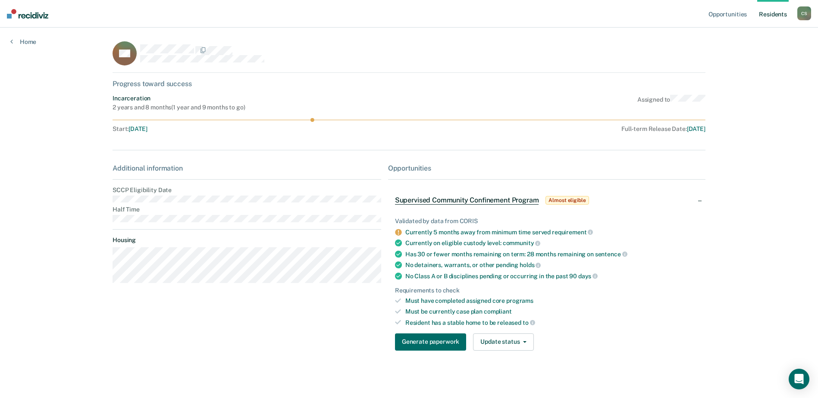  What do you see at coordinates (567, 200) in the screenshot?
I see `span: Almost eligible` at bounding box center [567, 200].